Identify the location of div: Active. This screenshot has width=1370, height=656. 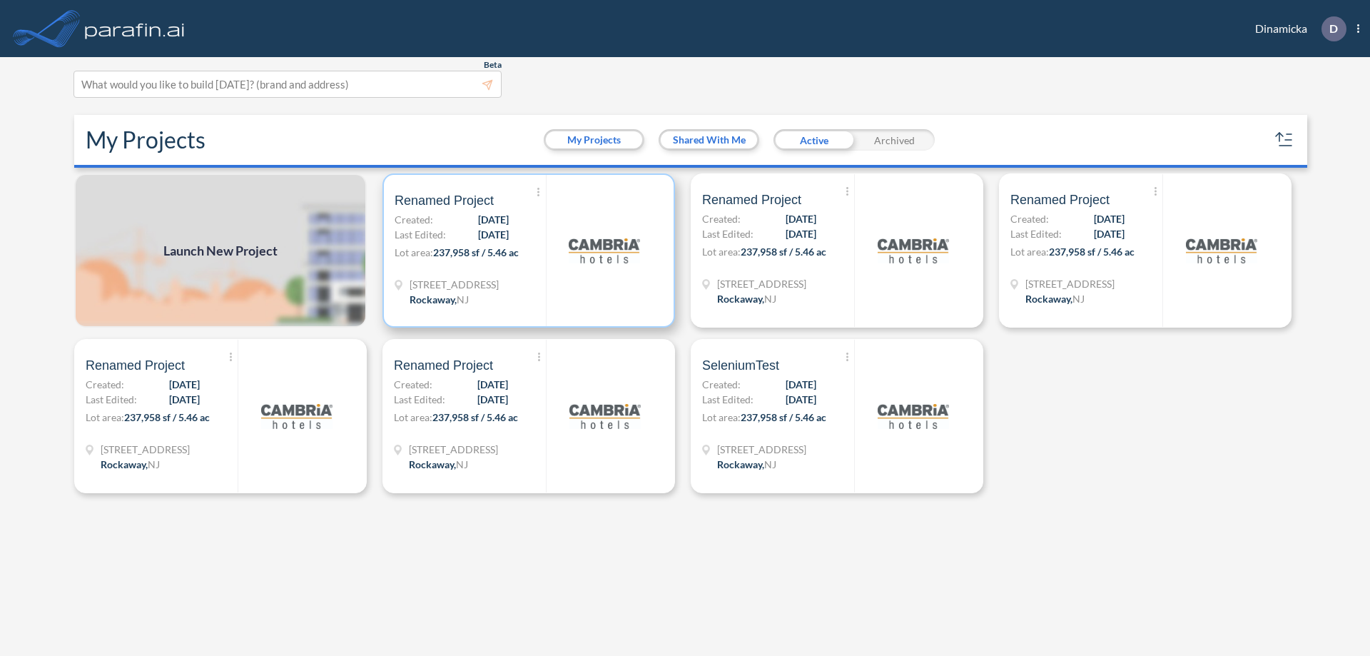
(813, 140).